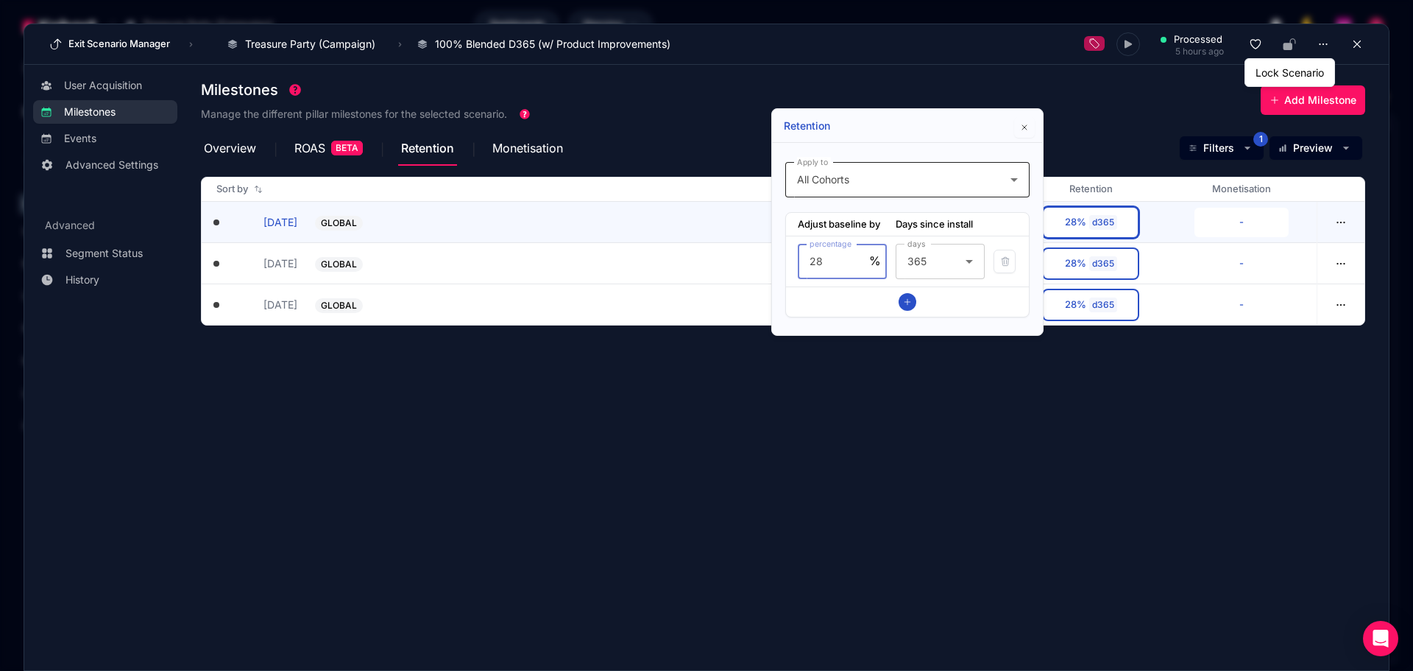 This screenshot has height=671, width=1413. What do you see at coordinates (105, 112) in the screenshot?
I see `a: Milestones` at bounding box center [105, 112].